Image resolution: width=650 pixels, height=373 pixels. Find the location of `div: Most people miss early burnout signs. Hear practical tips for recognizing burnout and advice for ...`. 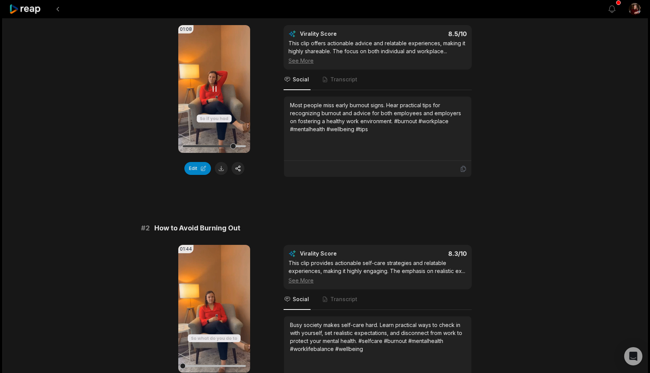

div: Most people miss early burnout signs. Hear practical tips for recognizing burnout and advice for ... is located at coordinates (377, 117).